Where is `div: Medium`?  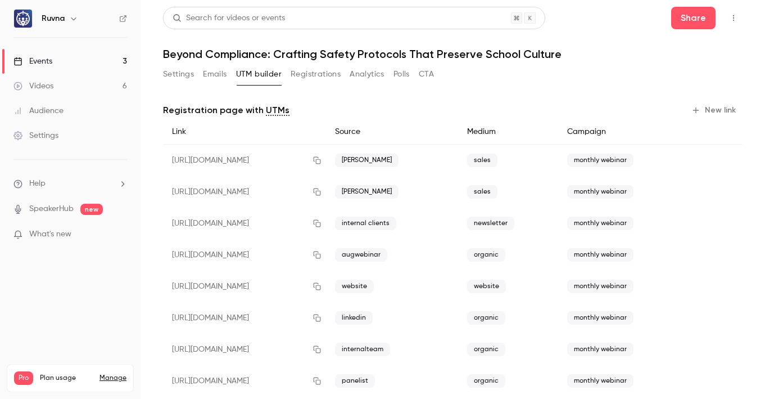 div: Medium is located at coordinates (508, 132).